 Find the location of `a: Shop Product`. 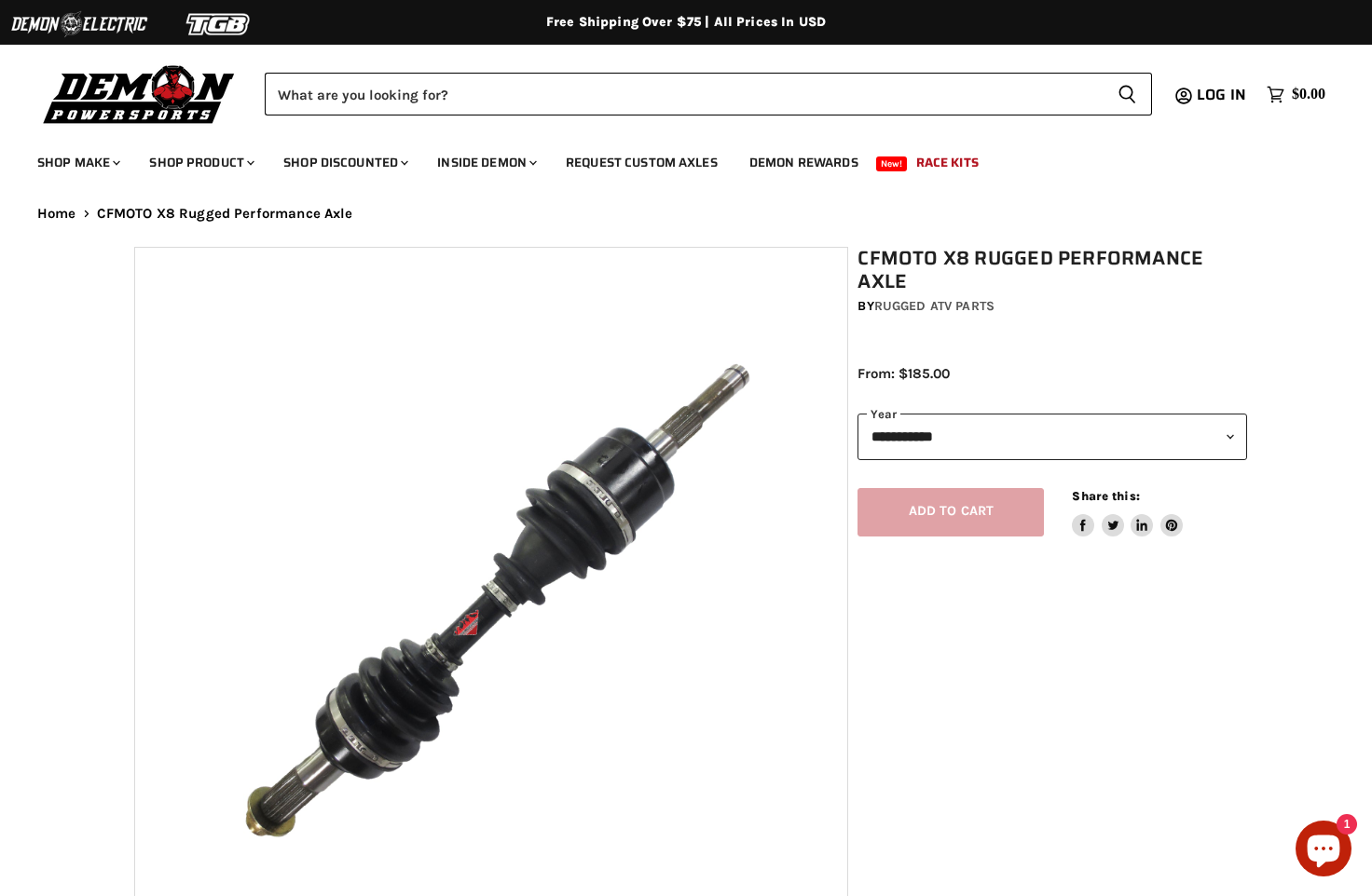

a: Shop Product is located at coordinates (201, 162).